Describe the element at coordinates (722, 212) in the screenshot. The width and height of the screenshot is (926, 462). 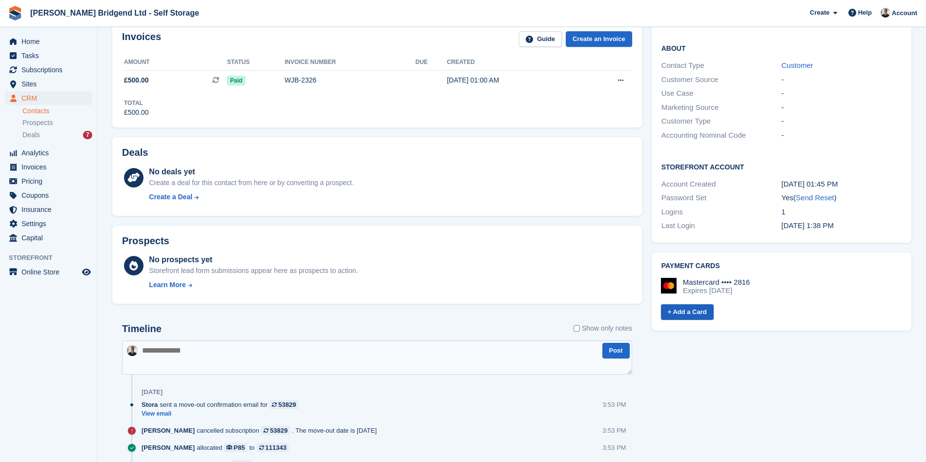
I see `div: Logins` at that location.